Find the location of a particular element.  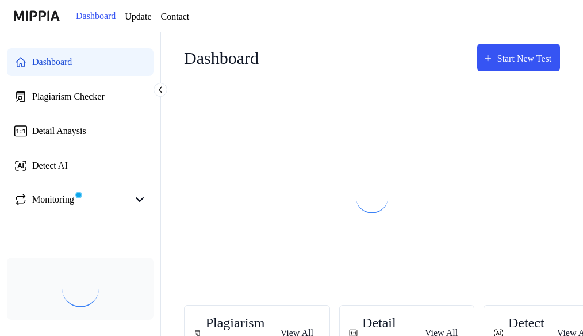

div: Start New Test is located at coordinates (521, 59).